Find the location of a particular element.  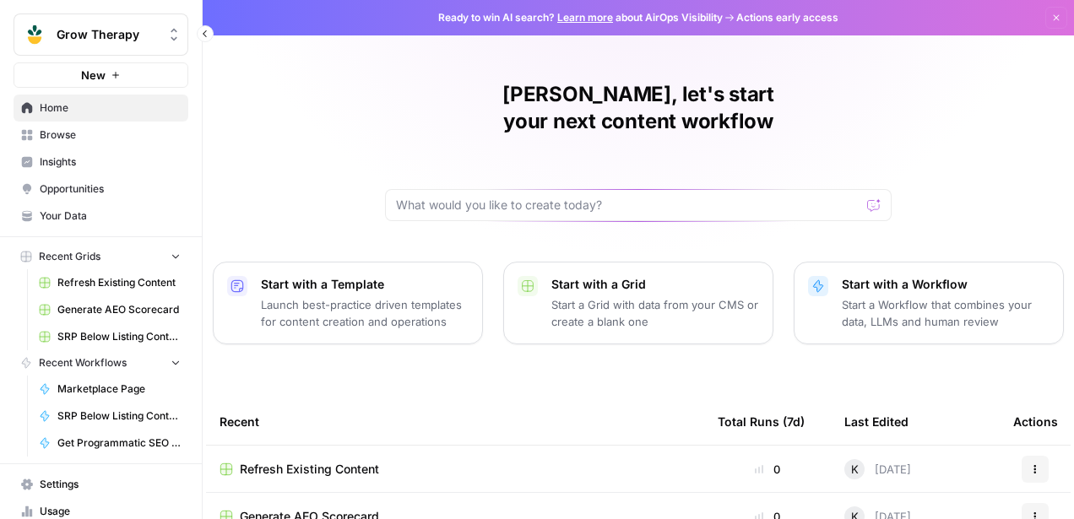

span: Generate AEO Scorecard is located at coordinates (119, 310).